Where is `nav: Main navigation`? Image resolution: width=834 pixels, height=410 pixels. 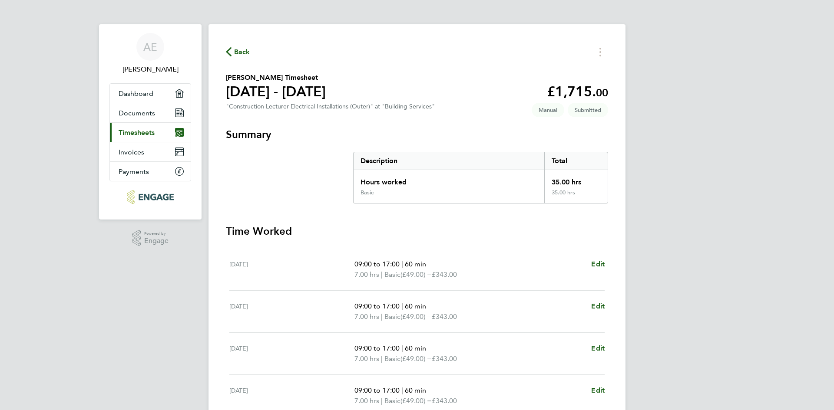
nav: Main navigation is located at coordinates (150, 122).